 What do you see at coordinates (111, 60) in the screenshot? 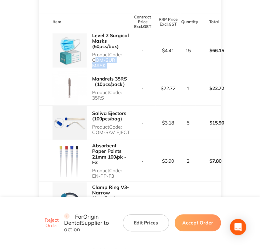
I see `p: Product Code: COM-SUR MASK` at bounding box center [111, 60].